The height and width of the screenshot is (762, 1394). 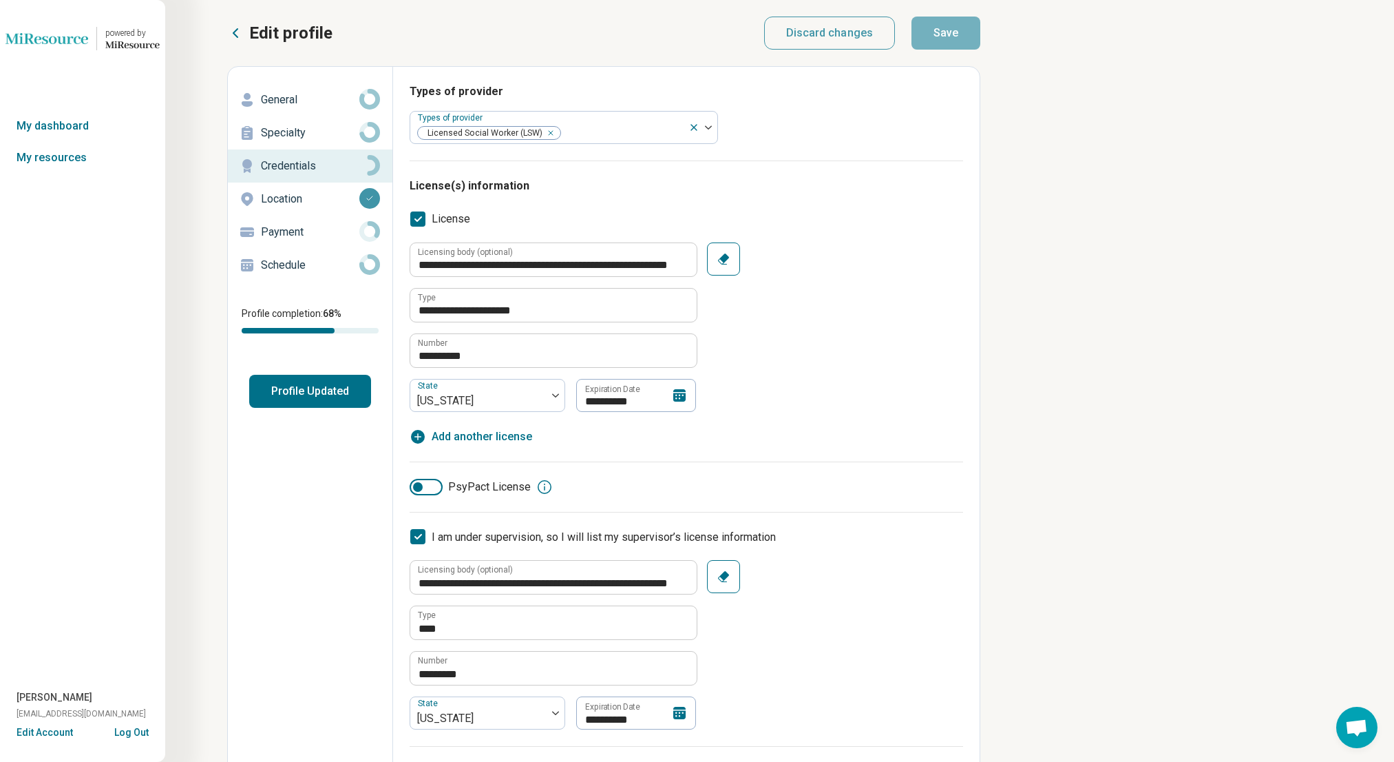 What do you see at coordinates (830, 33) in the screenshot?
I see `button: Discard changes` at bounding box center [830, 33].